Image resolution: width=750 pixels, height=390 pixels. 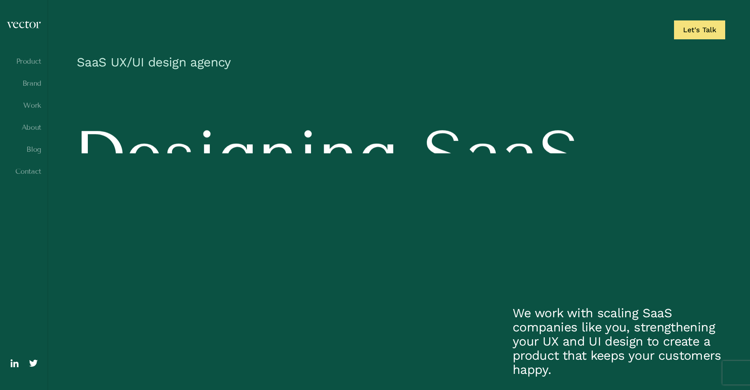 I want to click on a: Contact, so click(x=24, y=172).